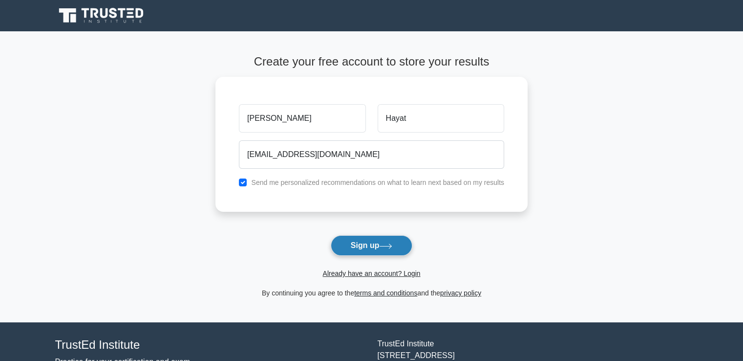 The height and width of the screenshot is (361, 743). What do you see at coordinates (386, 293) in the screenshot?
I see `a: terms and conditions` at bounding box center [386, 293].